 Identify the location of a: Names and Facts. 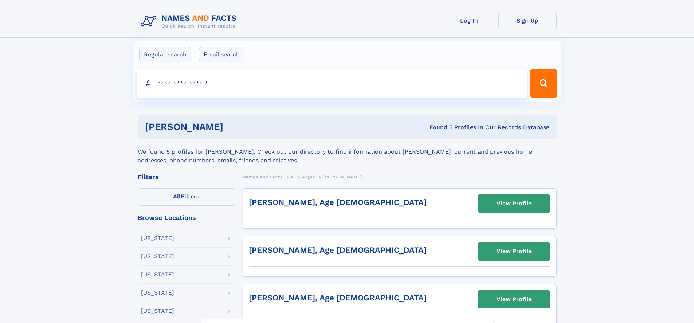
(263, 177).